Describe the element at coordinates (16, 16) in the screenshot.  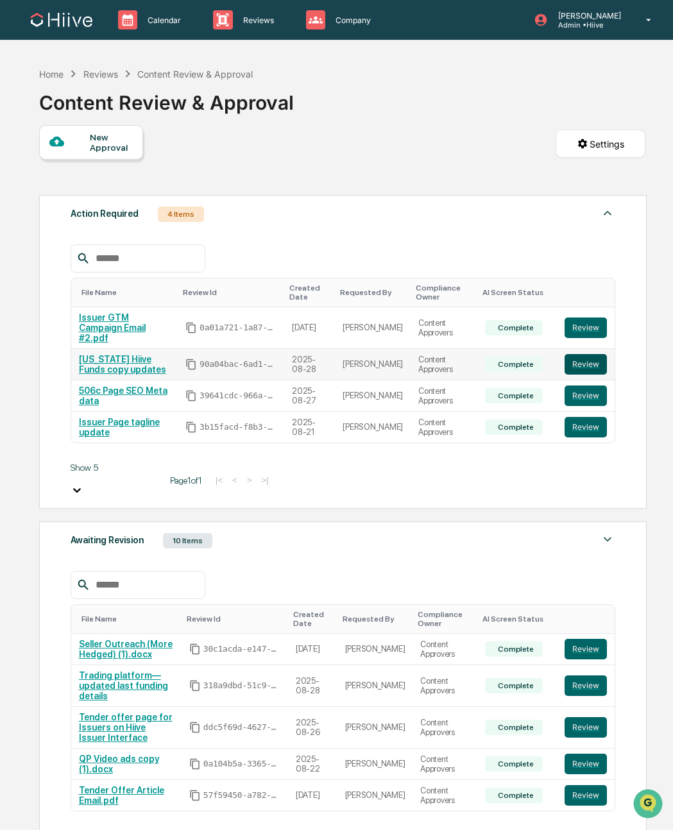
I see `button: Open customer support` at that location.